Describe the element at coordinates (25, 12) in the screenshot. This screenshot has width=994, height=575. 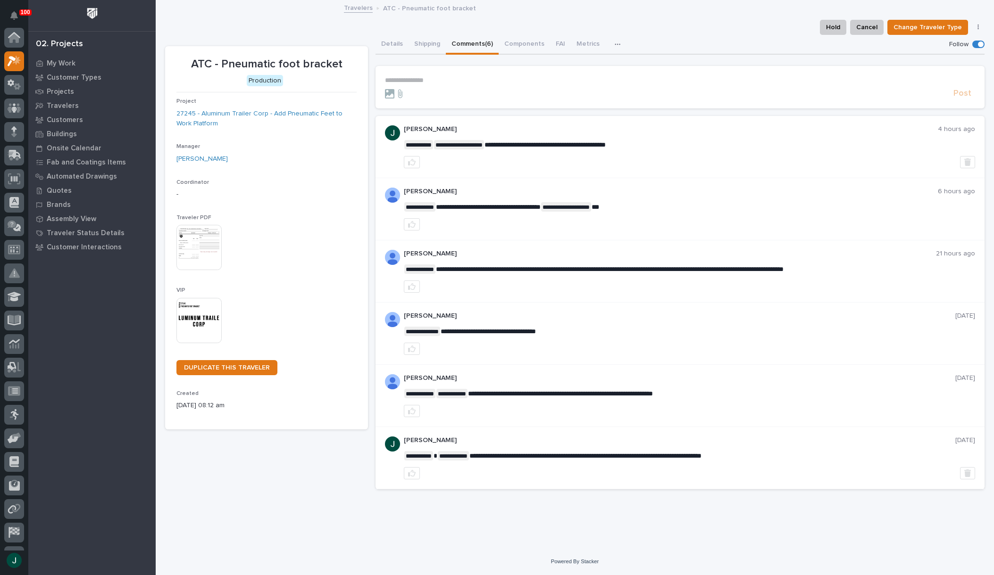
I see `p: 100` at that location.